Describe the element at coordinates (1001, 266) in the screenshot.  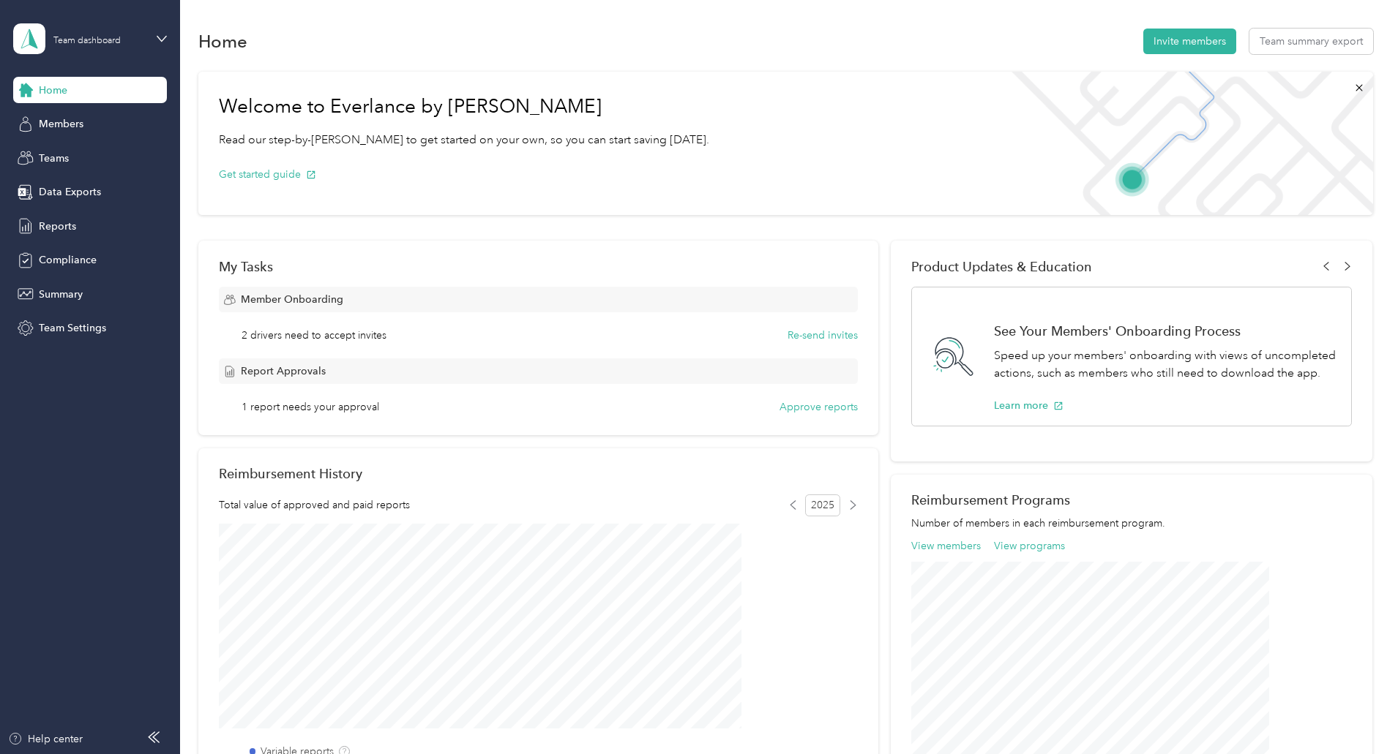
I see `span: Product Updates & Education` at that location.